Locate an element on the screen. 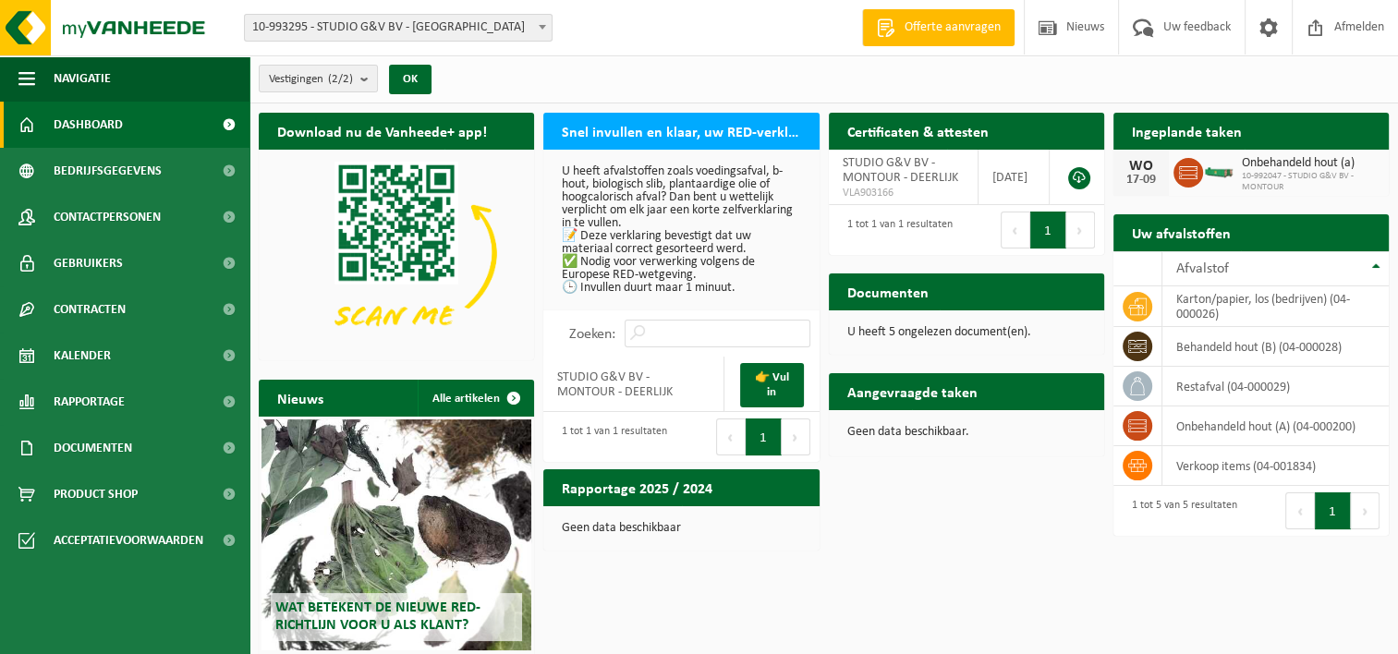 This screenshot has width=1398, height=654. button: OK is located at coordinates (410, 79).